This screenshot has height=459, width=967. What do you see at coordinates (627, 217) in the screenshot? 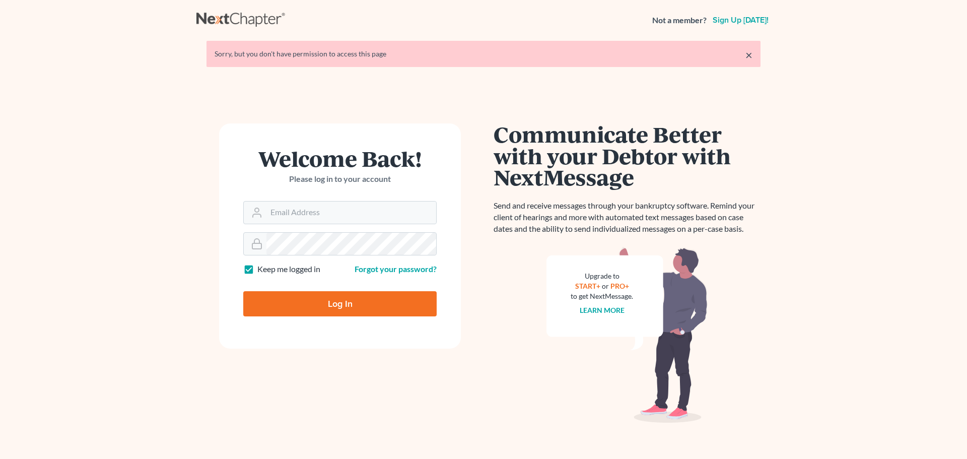
I see `p: Send and receive messages through your bankruptcy software. Remind your client of hearings and mo...` at bounding box center [627, 217].